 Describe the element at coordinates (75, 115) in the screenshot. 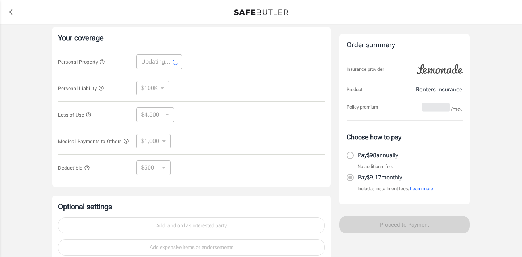

I see `button: Loss of Use` at that location.